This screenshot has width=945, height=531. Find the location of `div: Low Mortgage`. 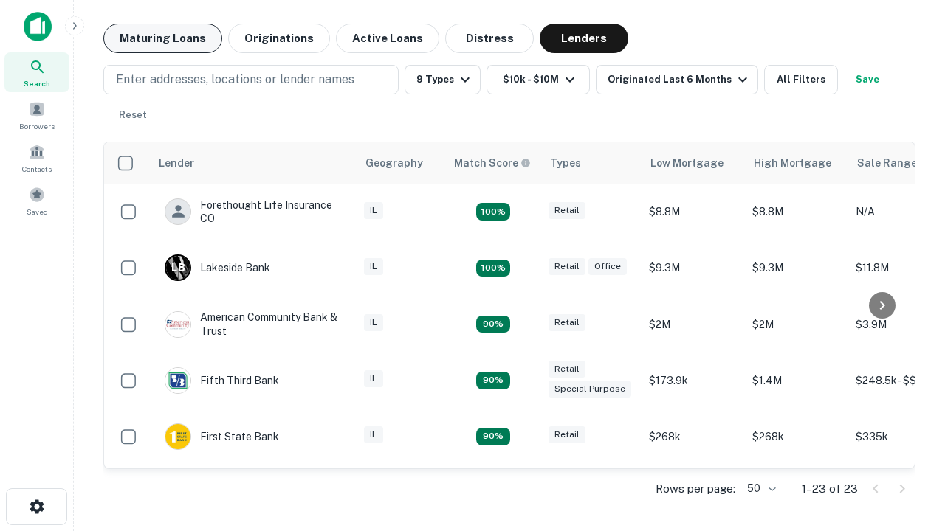

div: Low Mortgage is located at coordinates (686, 163).